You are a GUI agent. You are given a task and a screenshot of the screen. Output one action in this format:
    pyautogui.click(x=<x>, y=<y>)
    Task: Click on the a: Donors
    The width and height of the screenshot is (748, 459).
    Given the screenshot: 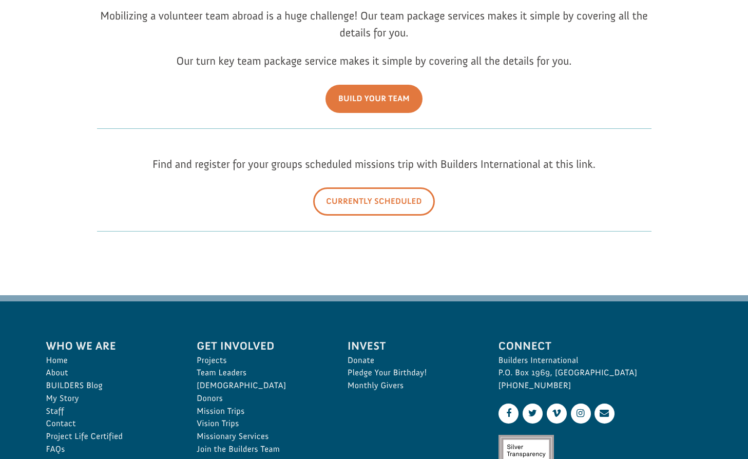 What is the action you would take?
    pyautogui.click(x=261, y=398)
    